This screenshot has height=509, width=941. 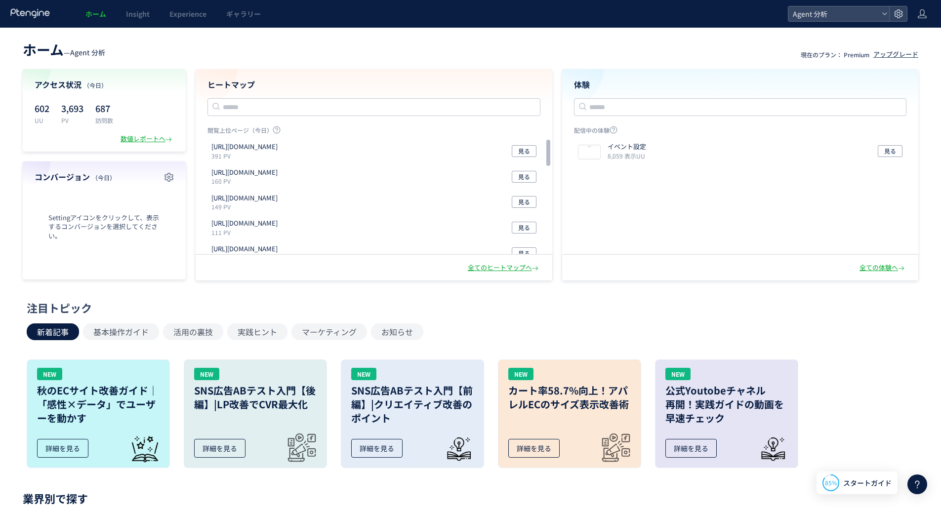 I want to click on a: NEWSNS広告ABテスト入門【前編】|クリエイティブ改善のポイント詳細を見る, so click(x=413, y=414).